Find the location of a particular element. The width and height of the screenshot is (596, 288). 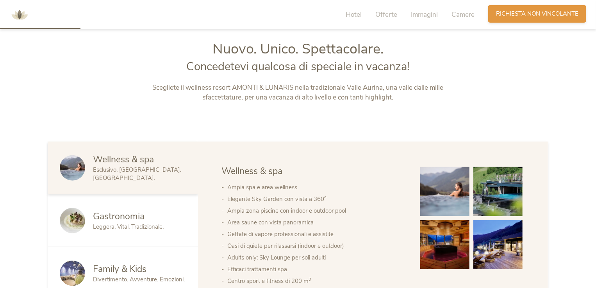

li: Gettate di vapore professionali e assistite is located at coordinates (316, 234).